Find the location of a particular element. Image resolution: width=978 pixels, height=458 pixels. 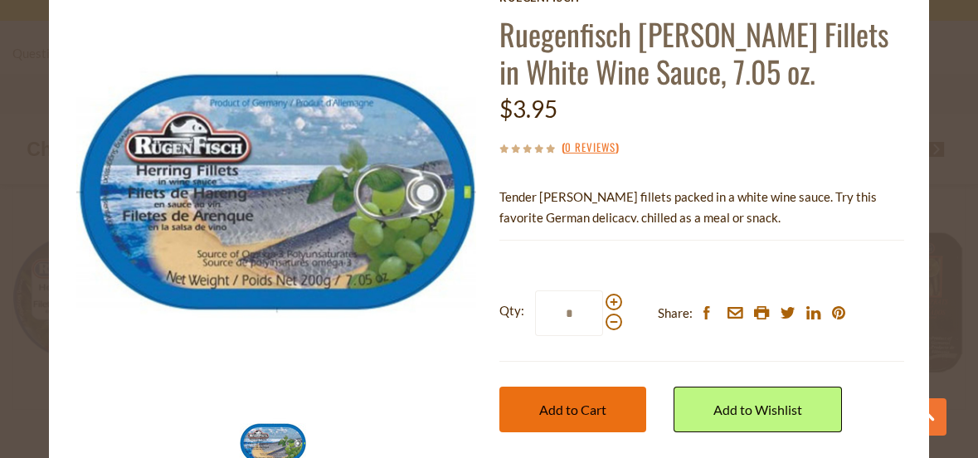

span: Add to Cart is located at coordinates (572, 409).